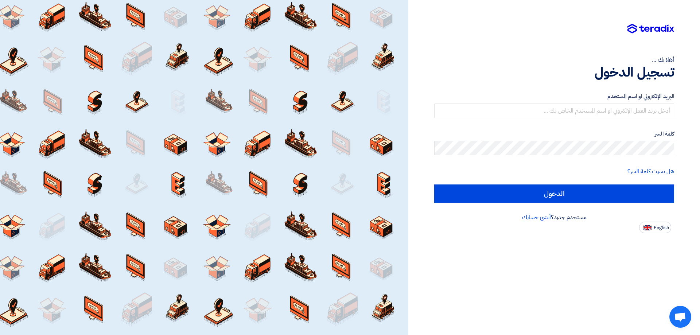  I want to click on h1: تسجيل الدخول, so click(554, 72).